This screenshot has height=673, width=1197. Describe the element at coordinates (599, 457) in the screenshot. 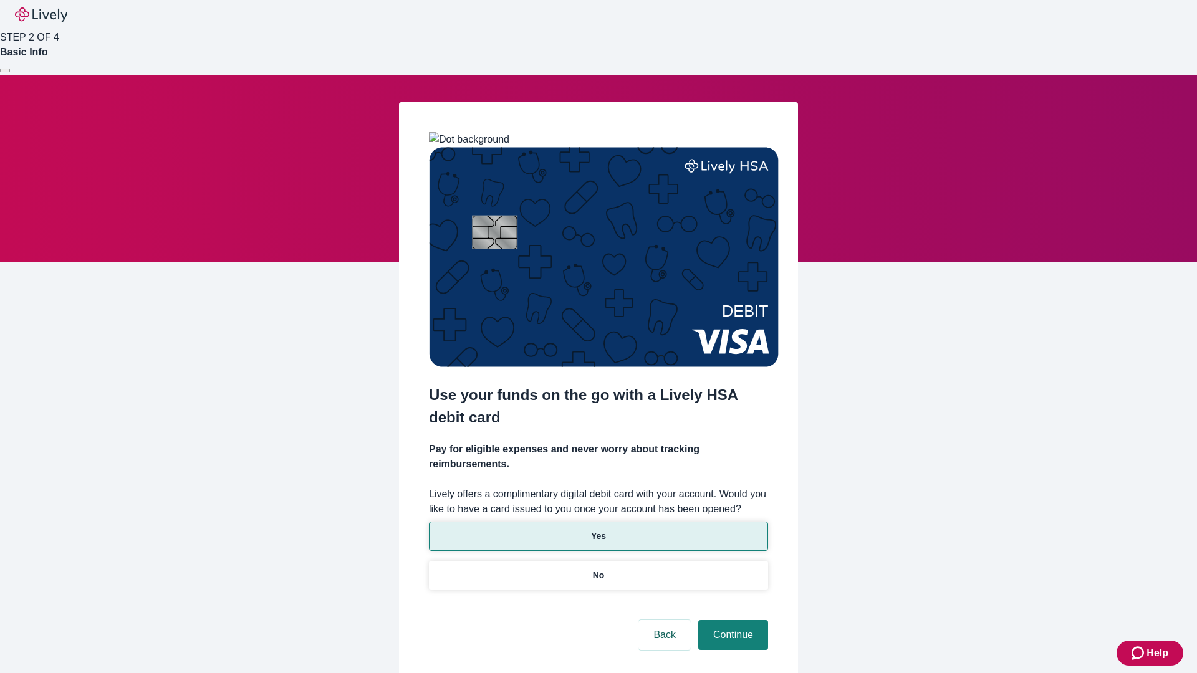

I see `h4: Pay for eligible expenses and never worry about tracking reimbursements.` at that location.